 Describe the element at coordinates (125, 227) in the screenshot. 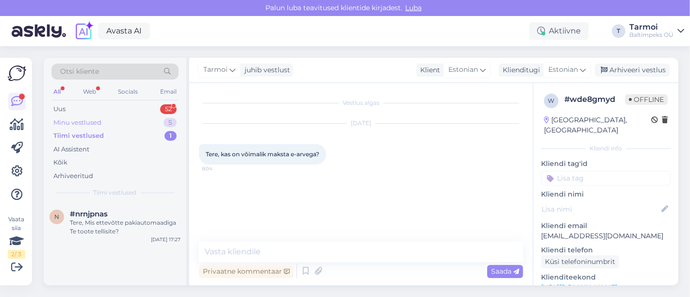

I see `div: Tere, Mis ettevõtte pakiautomaadiga Te toote tellisite?` at that location.